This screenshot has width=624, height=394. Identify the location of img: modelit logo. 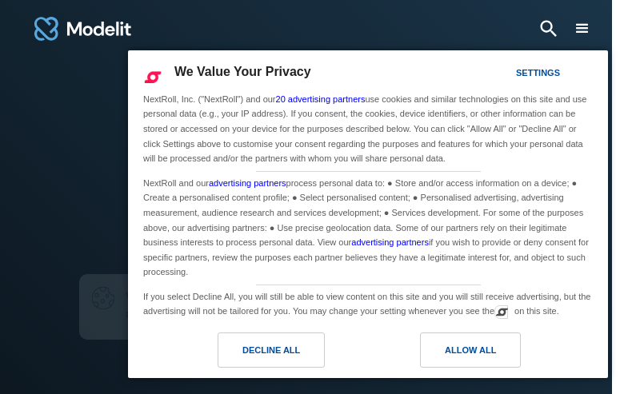
(82, 29).